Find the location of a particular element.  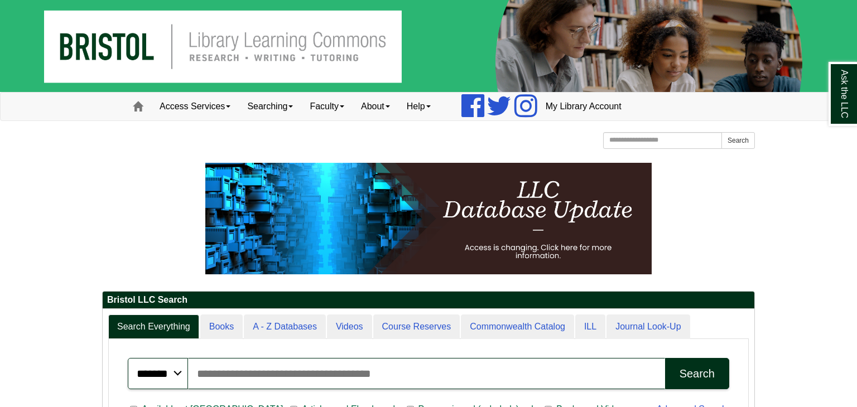

a: Course Reserves is located at coordinates (417, 327).